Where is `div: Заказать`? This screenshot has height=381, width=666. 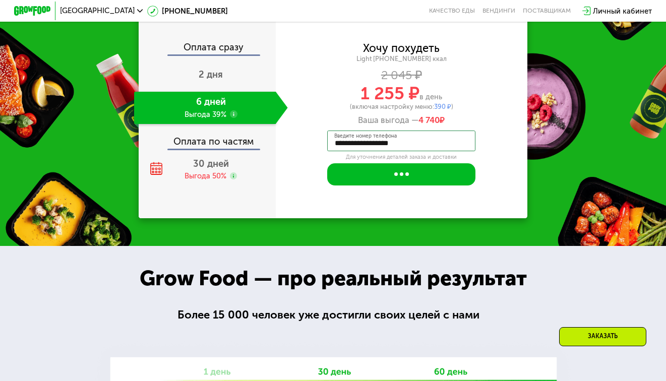
div: Заказать is located at coordinates (602, 337).